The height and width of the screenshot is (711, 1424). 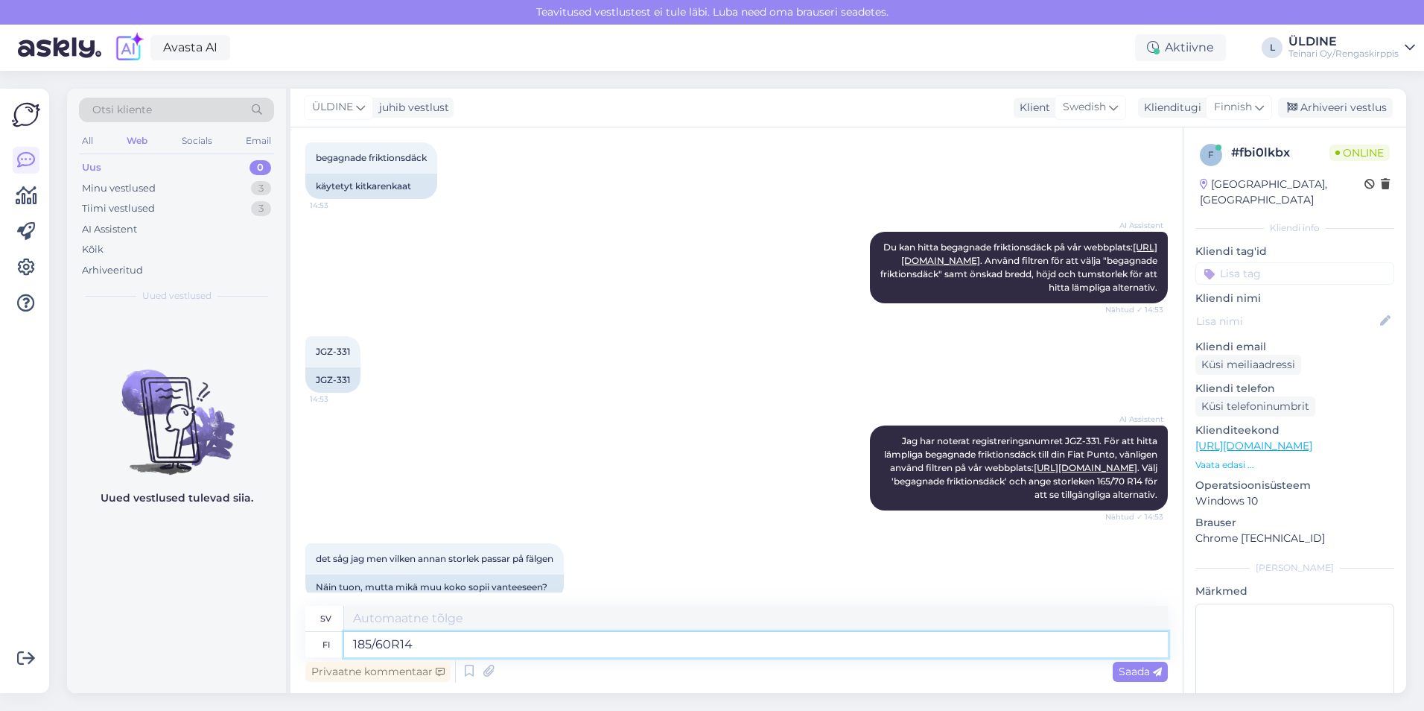 What do you see at coordinates (1344, 42) in the screenshot?
I see `div: ÜLDINE` at bounding box center [1344, 42].